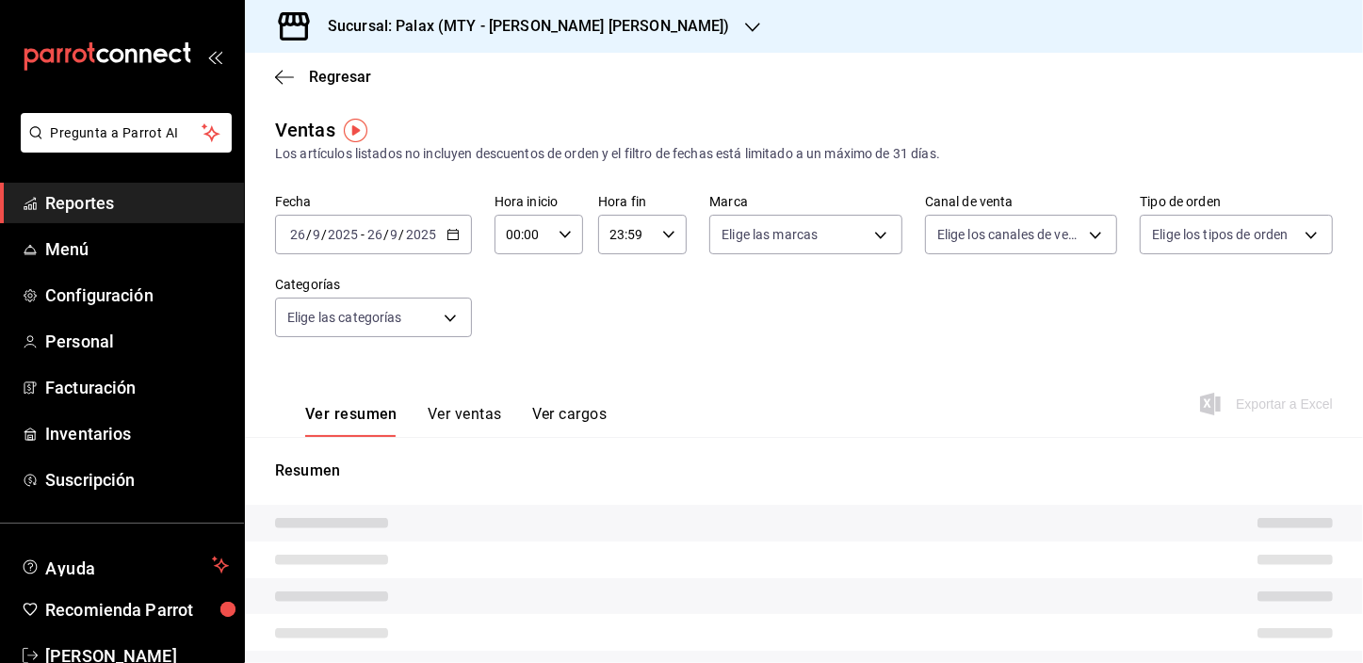  I want to click on button: Ver ventas, so click(464, 421).